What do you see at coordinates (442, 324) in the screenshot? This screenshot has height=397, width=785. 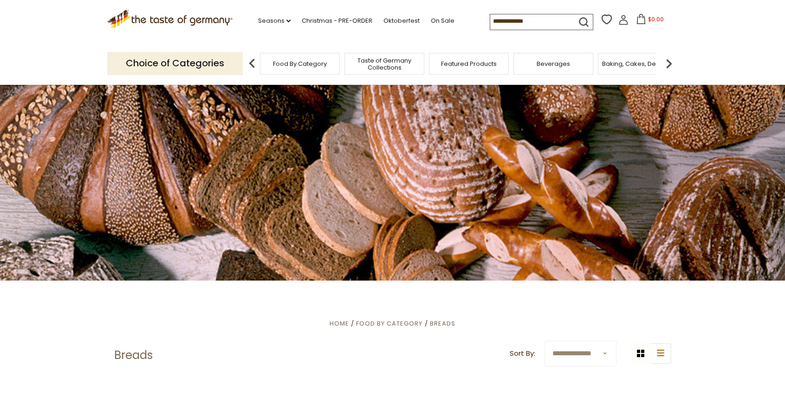 I see `a: Breads` at bounding box center [442, 324].